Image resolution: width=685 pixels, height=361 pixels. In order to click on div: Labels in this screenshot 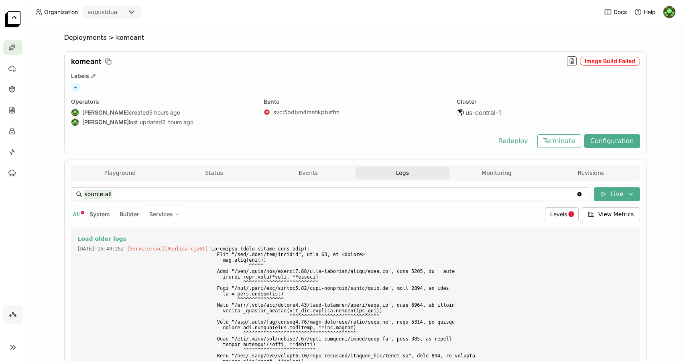, I will do `click(356, 76)`.